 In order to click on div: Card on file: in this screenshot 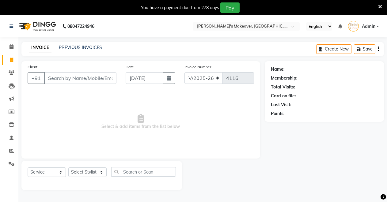, I will do `click(283, 96)`.